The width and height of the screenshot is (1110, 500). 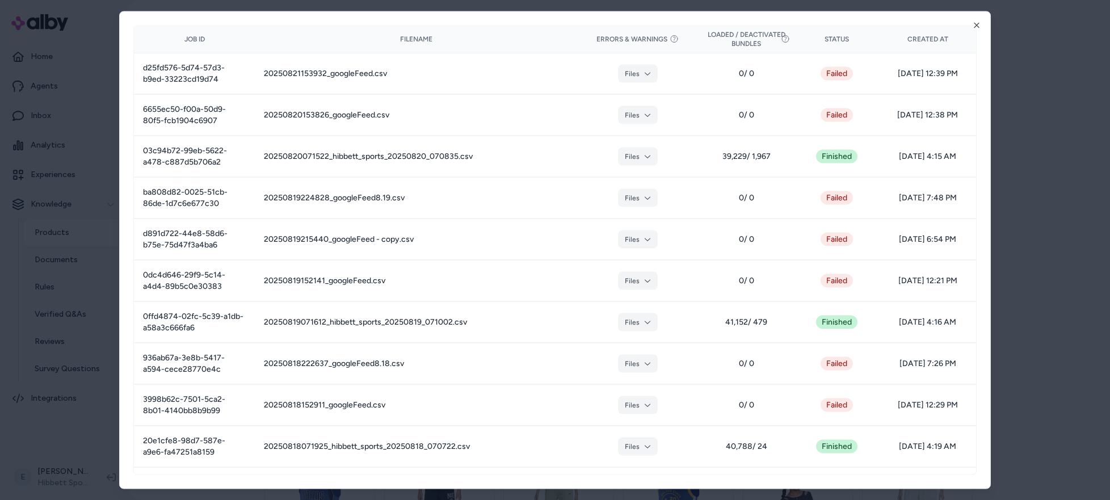 I want to click on div: Created At, so click(x=928, y=39).